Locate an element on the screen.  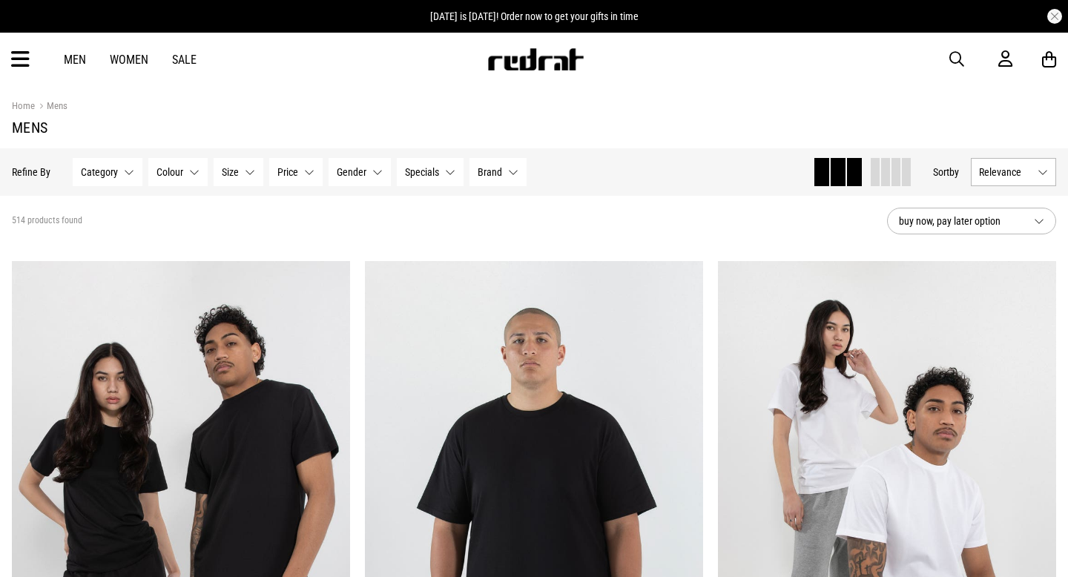
a: Mens is located at coordinates (51, 107).